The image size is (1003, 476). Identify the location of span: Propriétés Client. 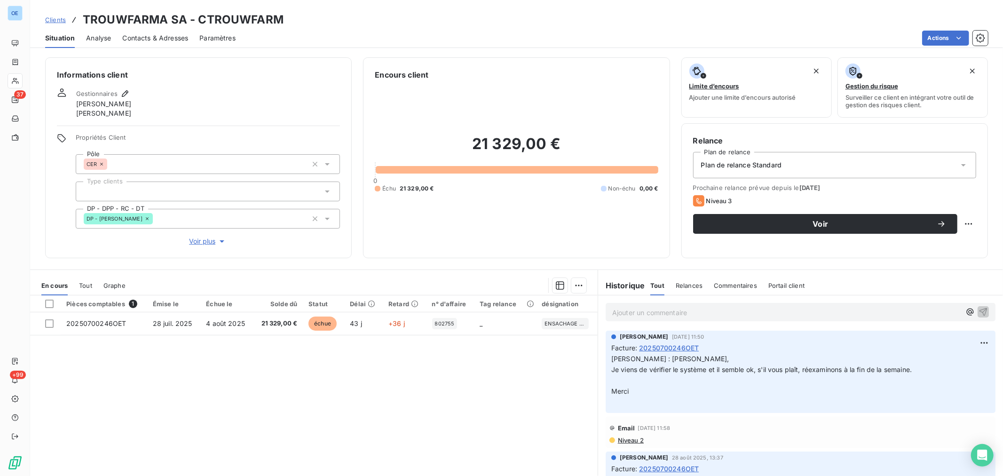
(208, 140).